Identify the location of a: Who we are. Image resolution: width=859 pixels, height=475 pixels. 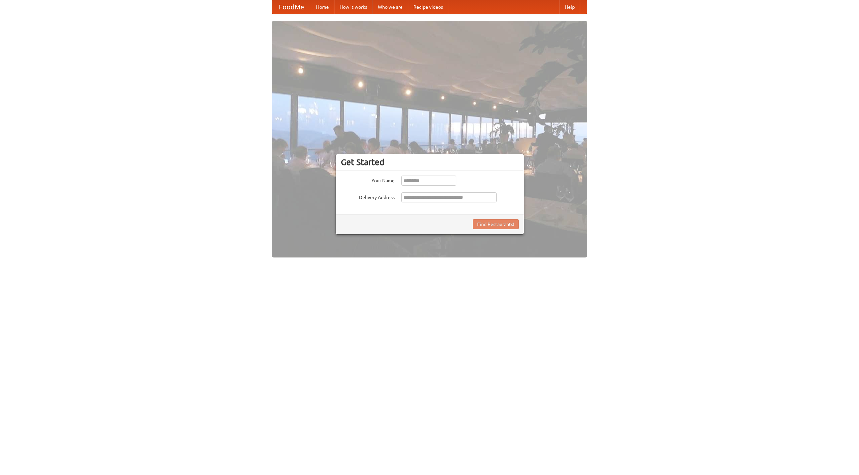
(390, 7).